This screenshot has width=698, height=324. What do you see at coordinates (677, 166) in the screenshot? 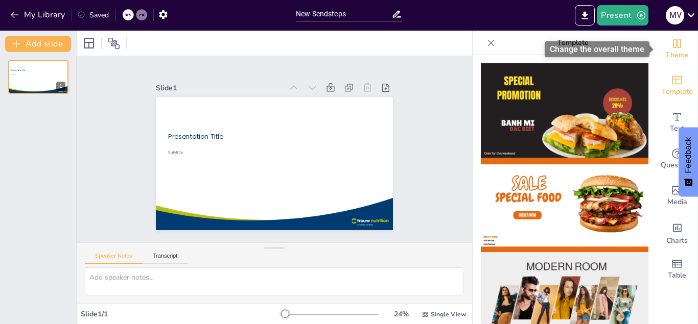
I see `span: Questions` at bounding box center [677, 166].